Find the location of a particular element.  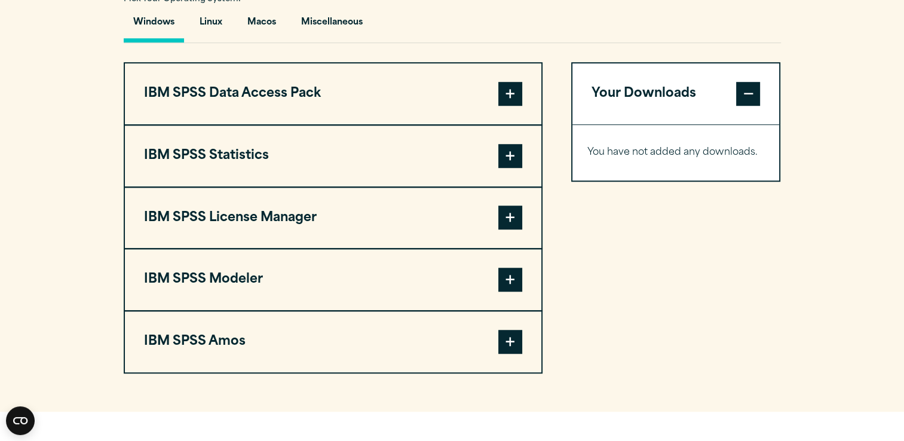

button: IBM SPSS Statistics is located at coordinates (333, 156).